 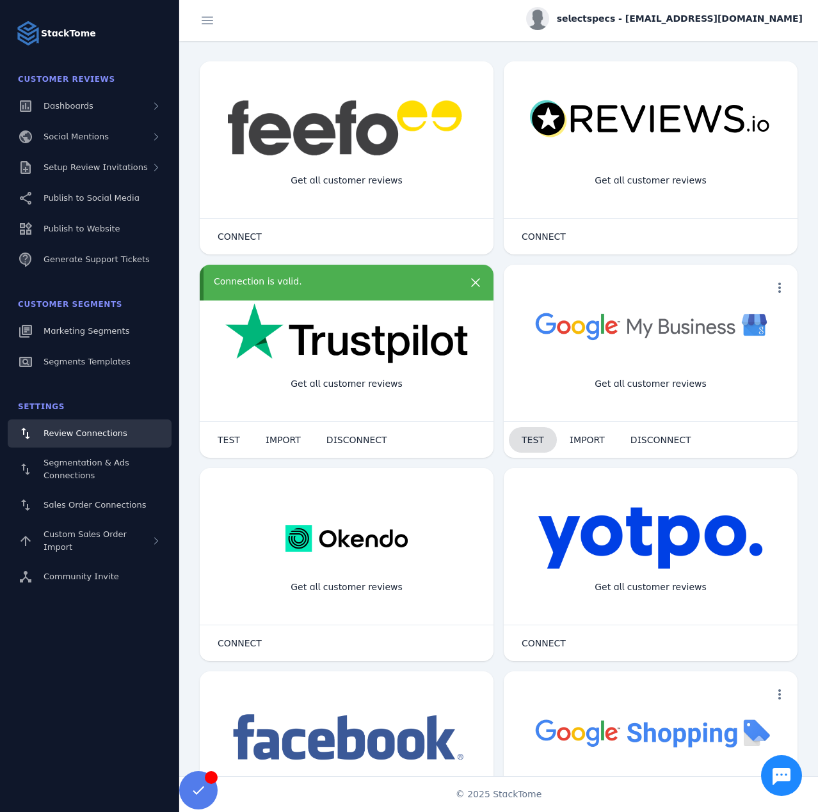 I want to click on a: Sales Order Connections, so click(x=90, y=505).